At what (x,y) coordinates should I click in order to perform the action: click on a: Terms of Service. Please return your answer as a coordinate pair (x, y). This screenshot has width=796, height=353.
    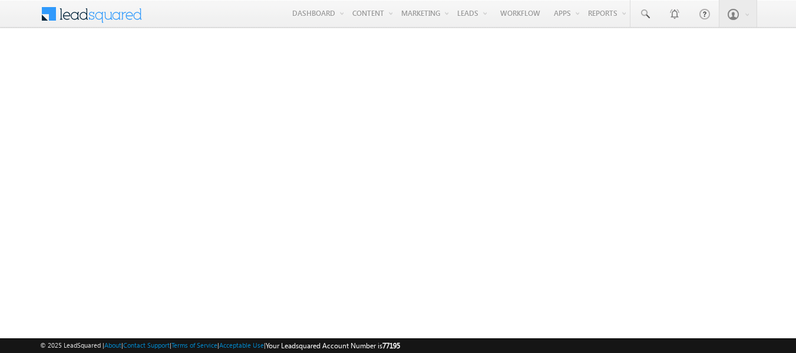
    Looking at the image, I should click on (195, 345).